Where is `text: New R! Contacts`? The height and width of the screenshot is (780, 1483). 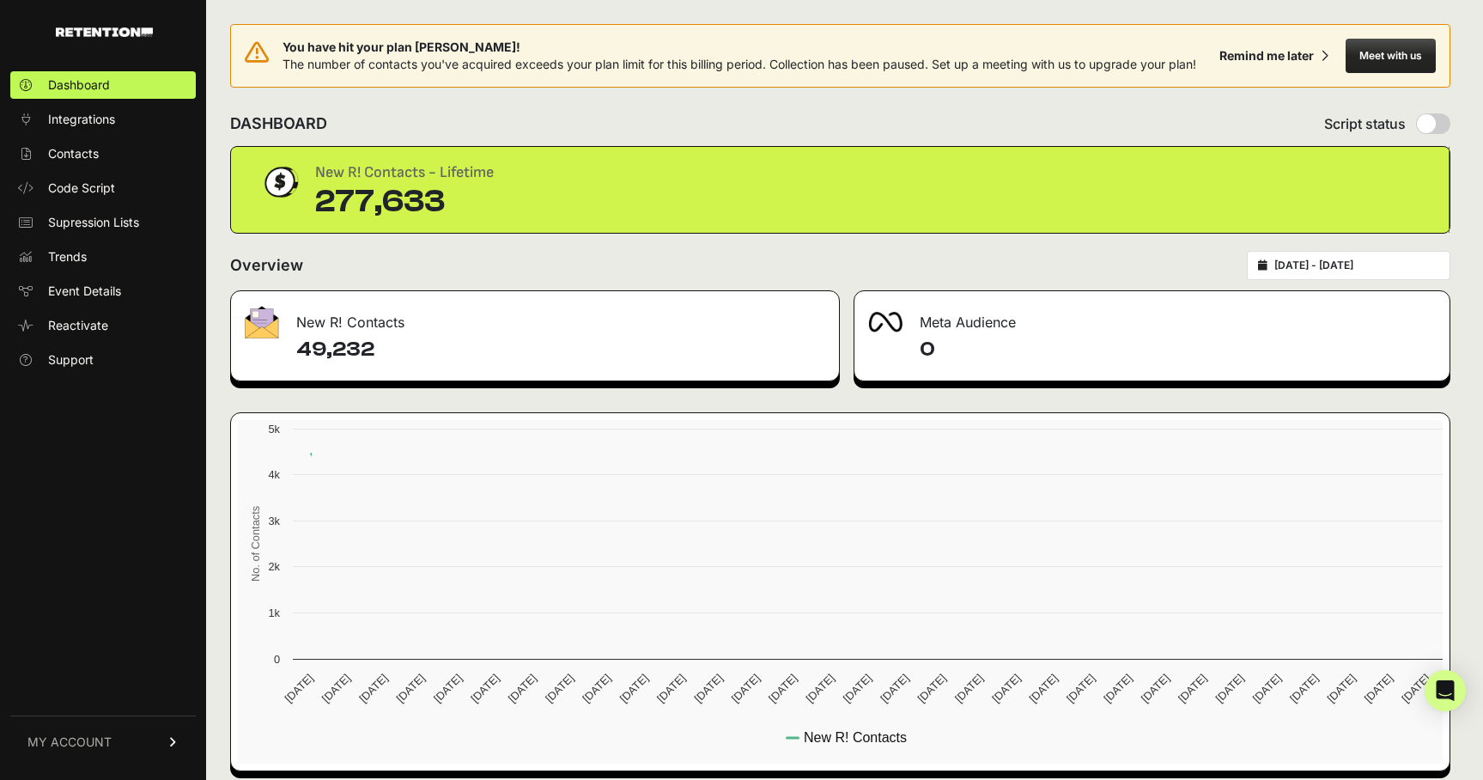
text: New R! Contacts is located at coordinates (855, 737).